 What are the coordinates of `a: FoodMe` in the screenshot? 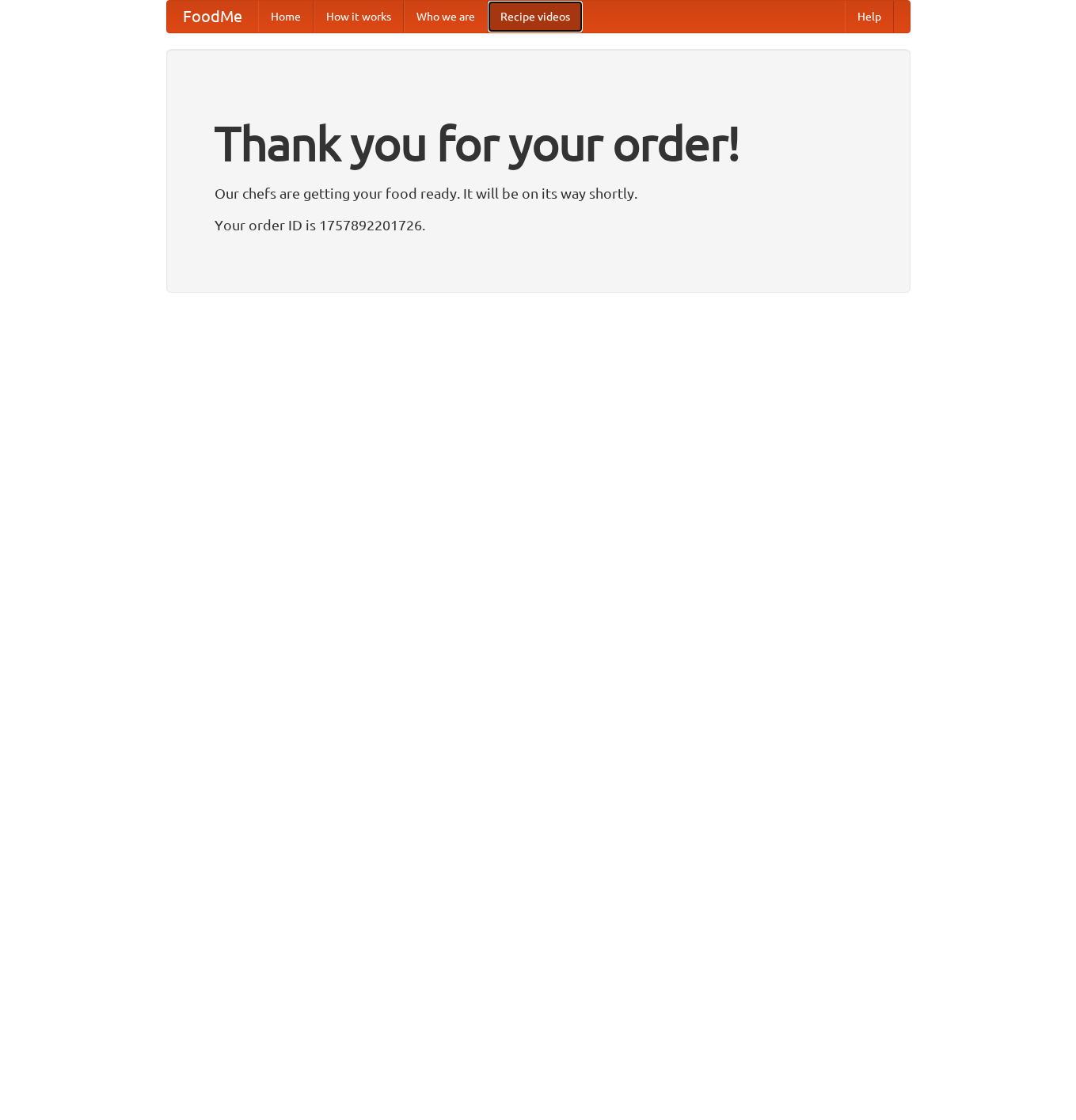 It's located at (212, 17).